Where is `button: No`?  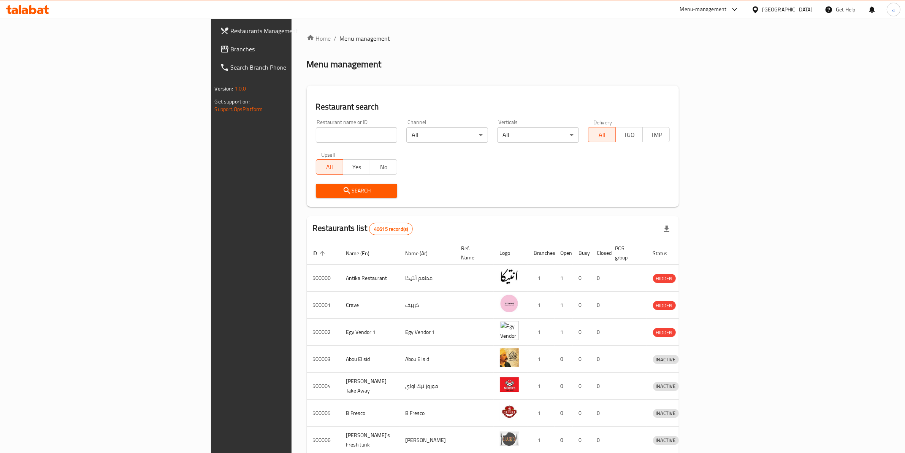 button: No is located at coordinates (384, 167).